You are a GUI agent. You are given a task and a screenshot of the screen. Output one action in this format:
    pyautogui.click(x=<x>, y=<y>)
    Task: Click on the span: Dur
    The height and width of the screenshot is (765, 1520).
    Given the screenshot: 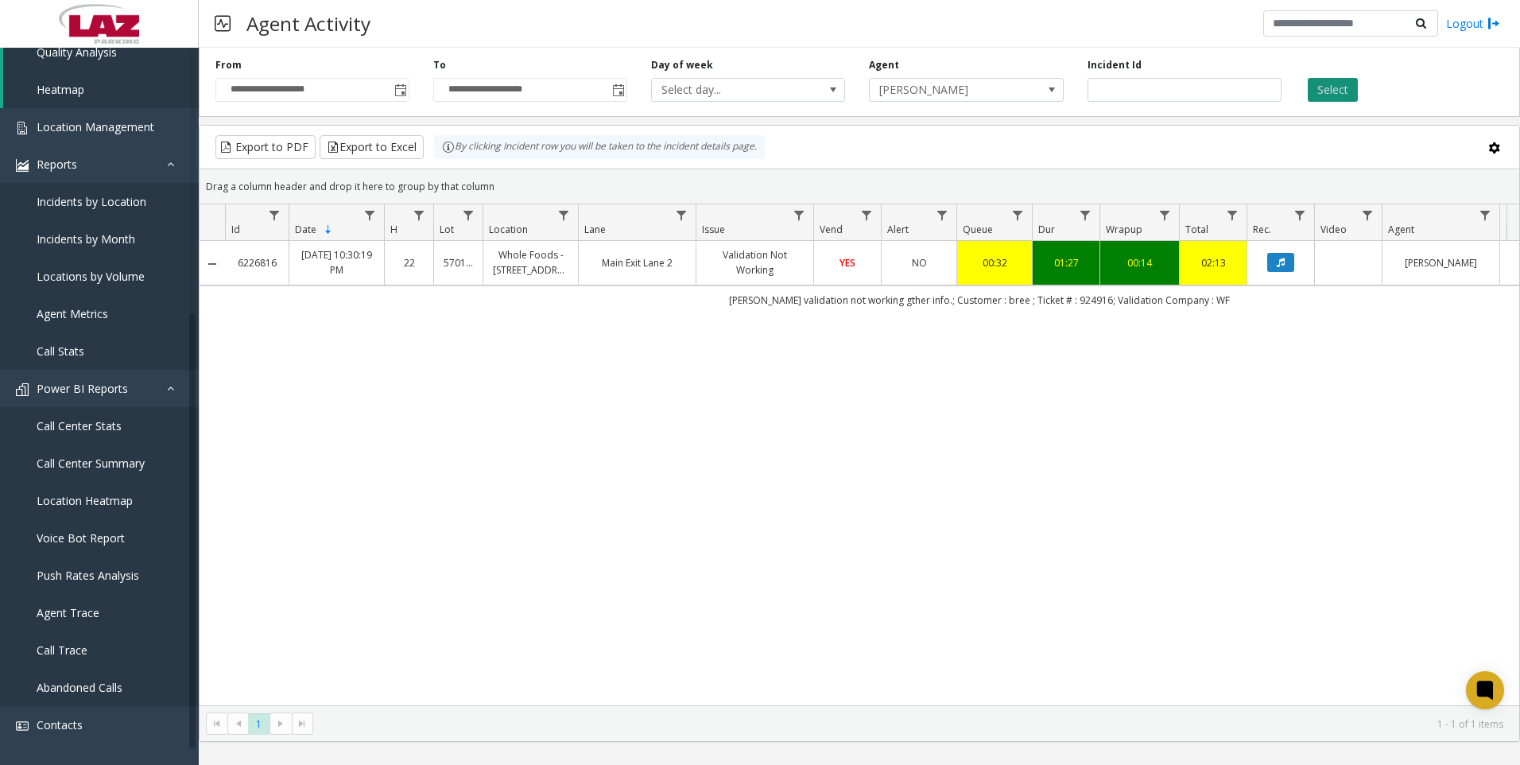 What is the action you would take?
    pyautogui.click(x=1046, y=229)
    